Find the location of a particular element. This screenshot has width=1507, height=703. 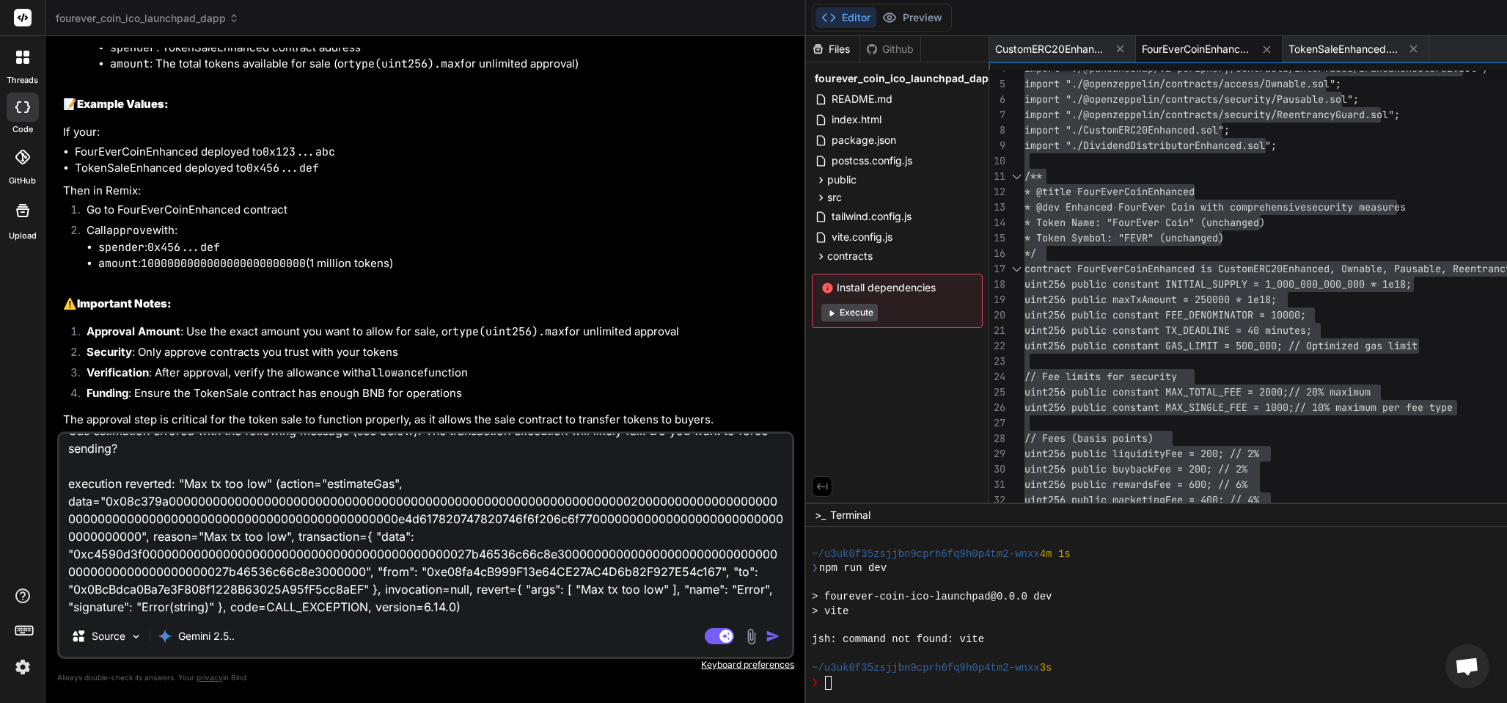

div: 32 is located at coordinates (997, 499).